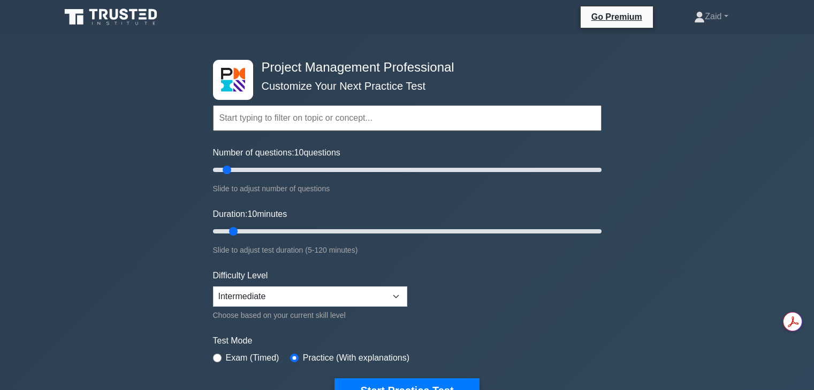 The height and width of the screenshot is (390, 814). Describe the element at coordinates (250, 214) in the screenshot. I see `label: Duration: minutes` at that location.